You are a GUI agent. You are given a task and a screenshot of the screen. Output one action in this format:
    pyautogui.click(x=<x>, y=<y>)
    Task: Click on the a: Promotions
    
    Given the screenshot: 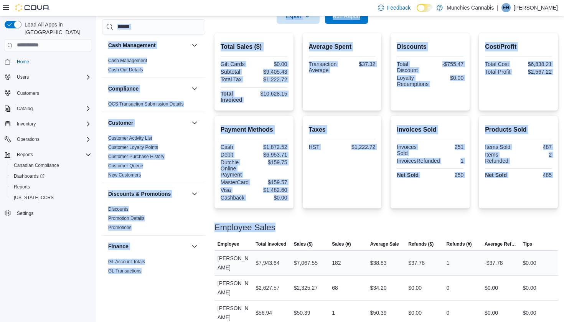 What is the action you would take?
    pyautogui.click(x=120, y=227)
    